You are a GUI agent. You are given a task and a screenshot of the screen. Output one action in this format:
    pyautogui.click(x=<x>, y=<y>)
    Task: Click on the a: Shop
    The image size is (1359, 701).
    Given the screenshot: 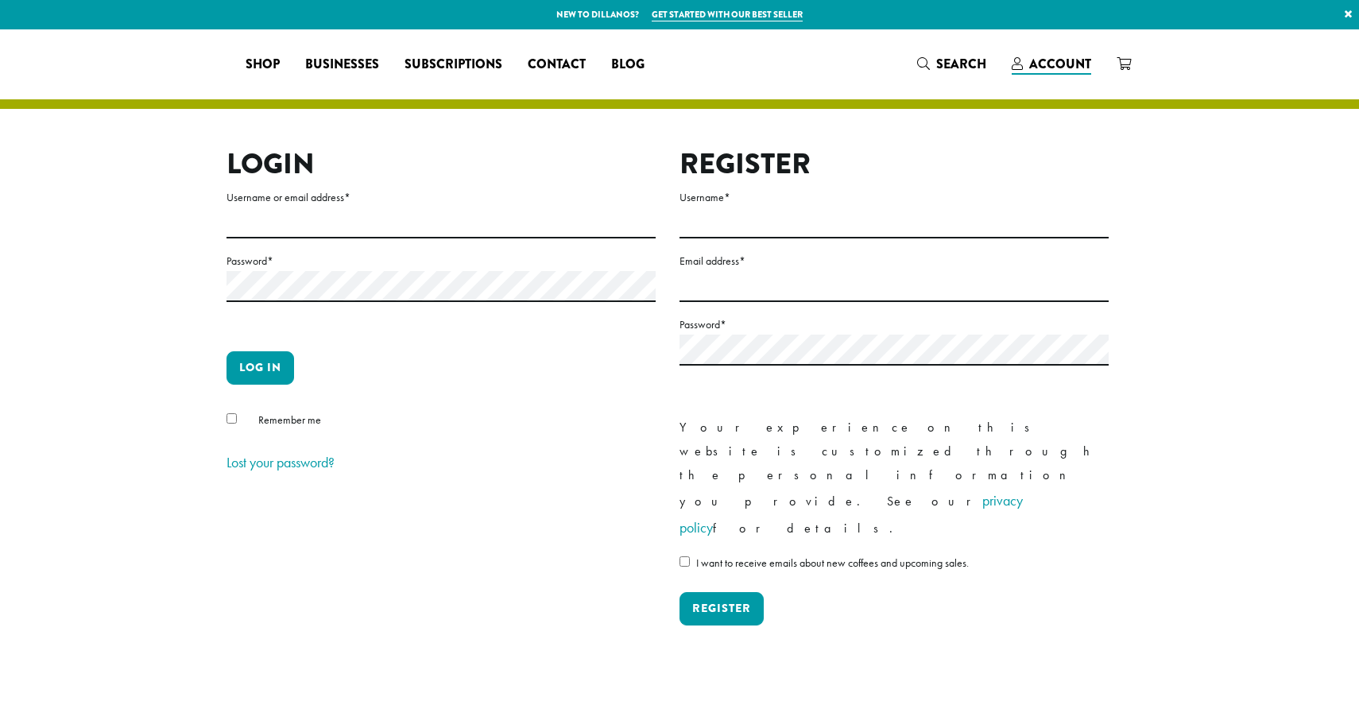 What is the action you would take?
    pyautogui.click(x=262, y=64)
    